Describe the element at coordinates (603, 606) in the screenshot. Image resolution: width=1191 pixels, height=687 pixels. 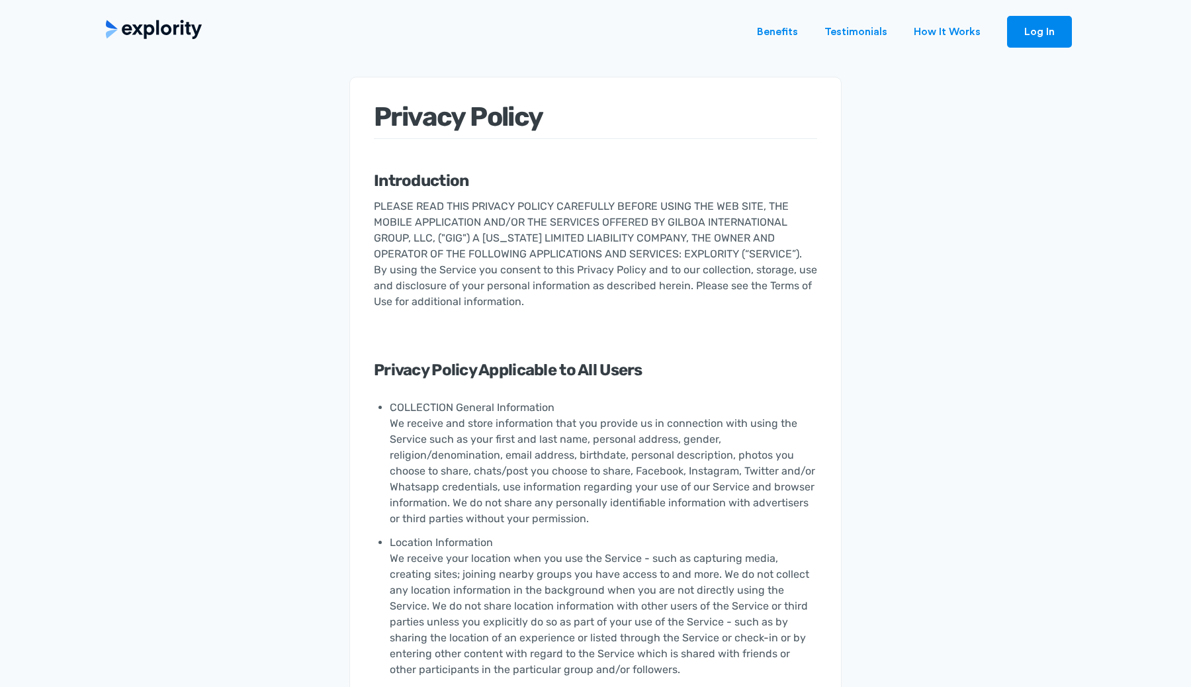
I see `li: Location Information We receive your location when you use the Service - such as capturing media,...` at that location.